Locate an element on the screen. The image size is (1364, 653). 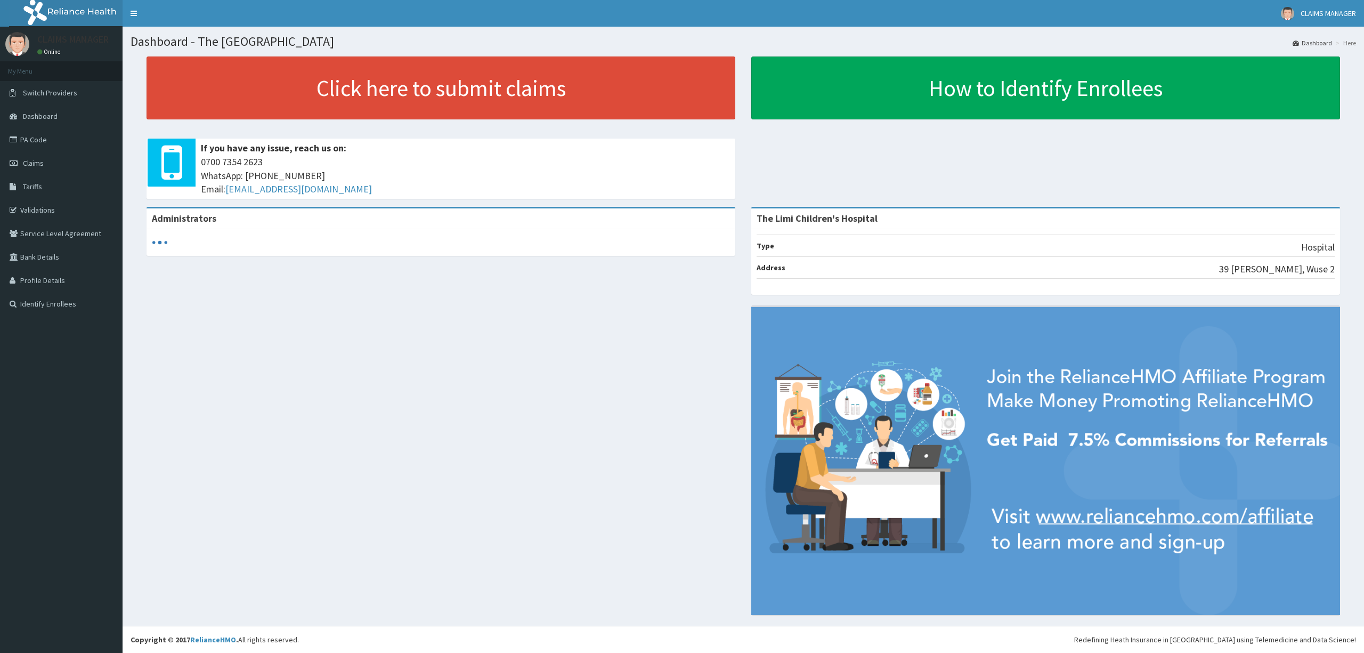
b: Address is located at coordinates (771, 268).